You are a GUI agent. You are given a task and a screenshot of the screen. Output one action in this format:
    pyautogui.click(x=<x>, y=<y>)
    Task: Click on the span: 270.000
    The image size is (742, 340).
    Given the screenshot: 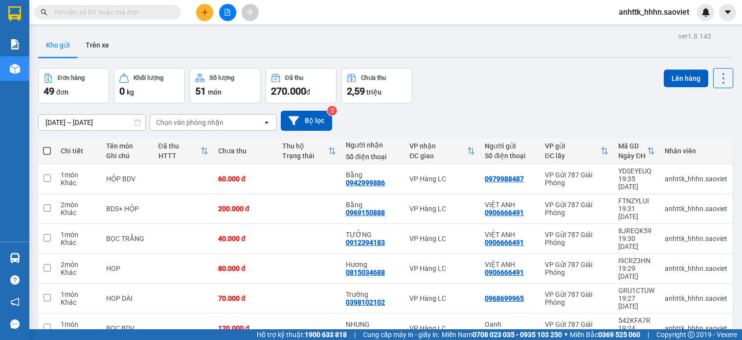 What is the action you would take?
    pyautogui.click(x=289, y=91)
    